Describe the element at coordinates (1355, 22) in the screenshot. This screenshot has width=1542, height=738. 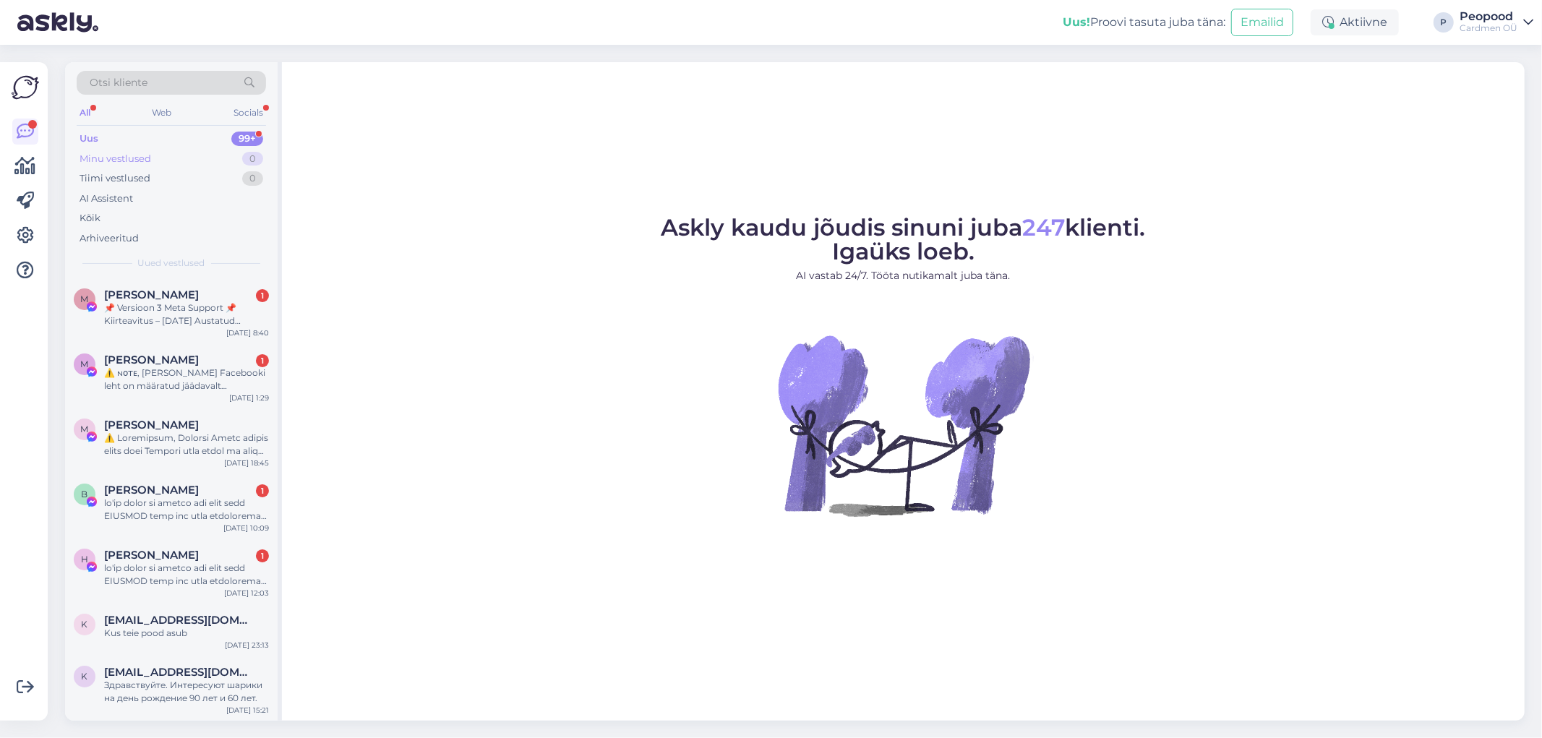
I see `div: Aktiivne` at that location.